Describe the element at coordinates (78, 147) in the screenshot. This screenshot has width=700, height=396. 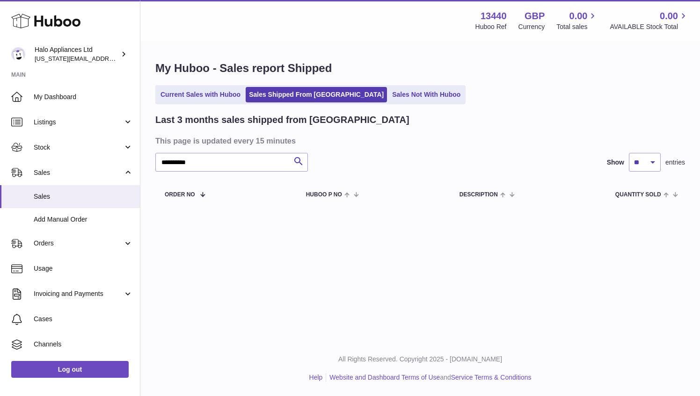
I see `span: Stock` at that location.